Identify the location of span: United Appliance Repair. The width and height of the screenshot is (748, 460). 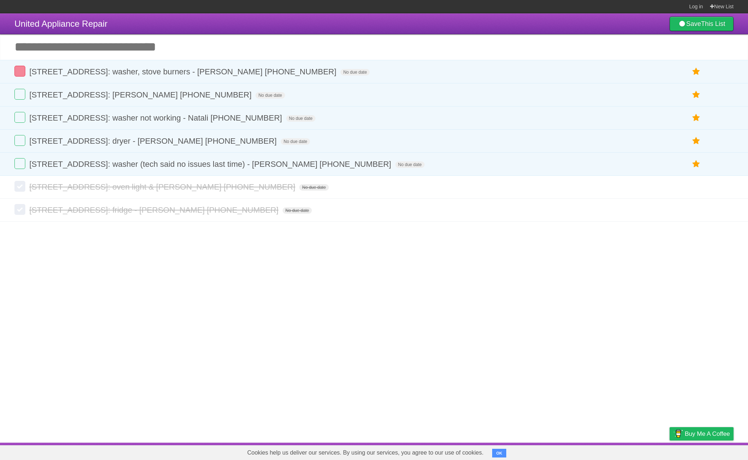
(61, 23).